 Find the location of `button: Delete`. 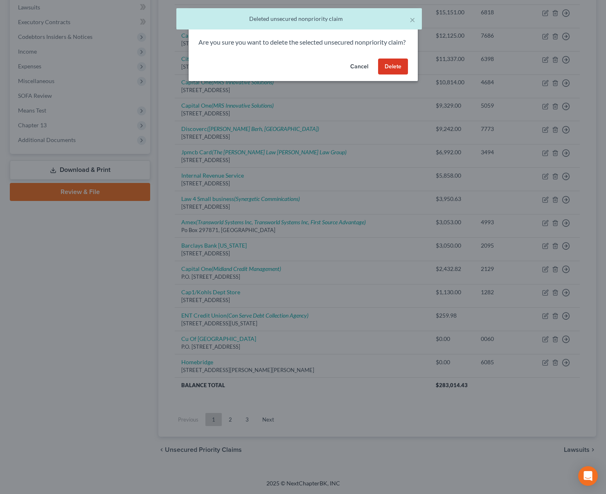

button: Delete is located at coordinates (393, 67).